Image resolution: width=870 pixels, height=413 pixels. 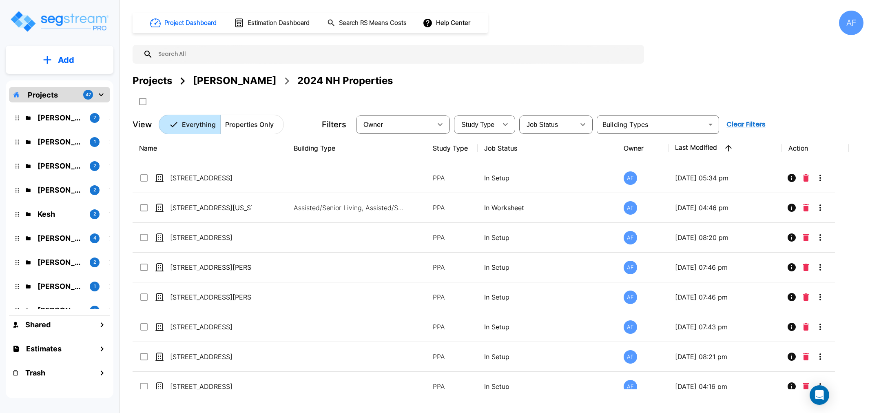 I want to click on p: Everything, so click(x=199, y=124).